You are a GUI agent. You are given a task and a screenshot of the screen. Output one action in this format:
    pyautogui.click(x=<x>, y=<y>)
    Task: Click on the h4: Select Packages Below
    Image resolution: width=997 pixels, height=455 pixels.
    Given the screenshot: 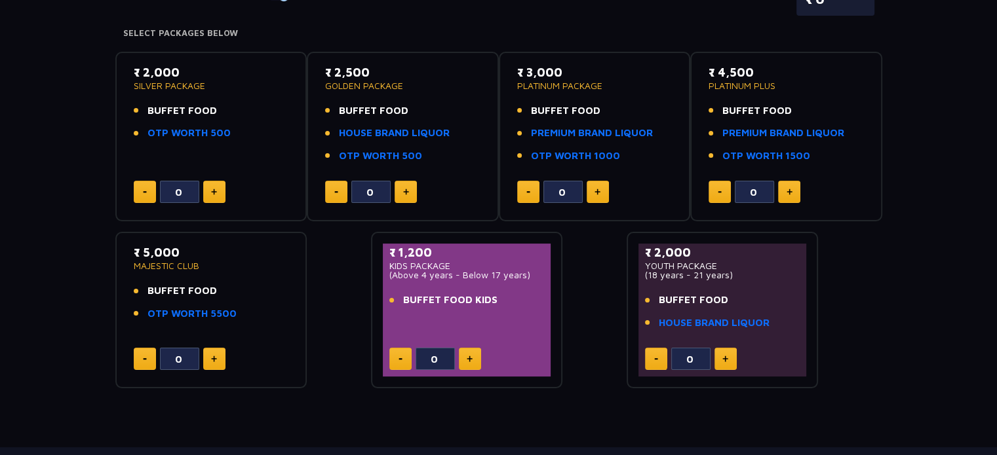 What is the action you would take?
    pyautogui.click(x=499, y=33)
    